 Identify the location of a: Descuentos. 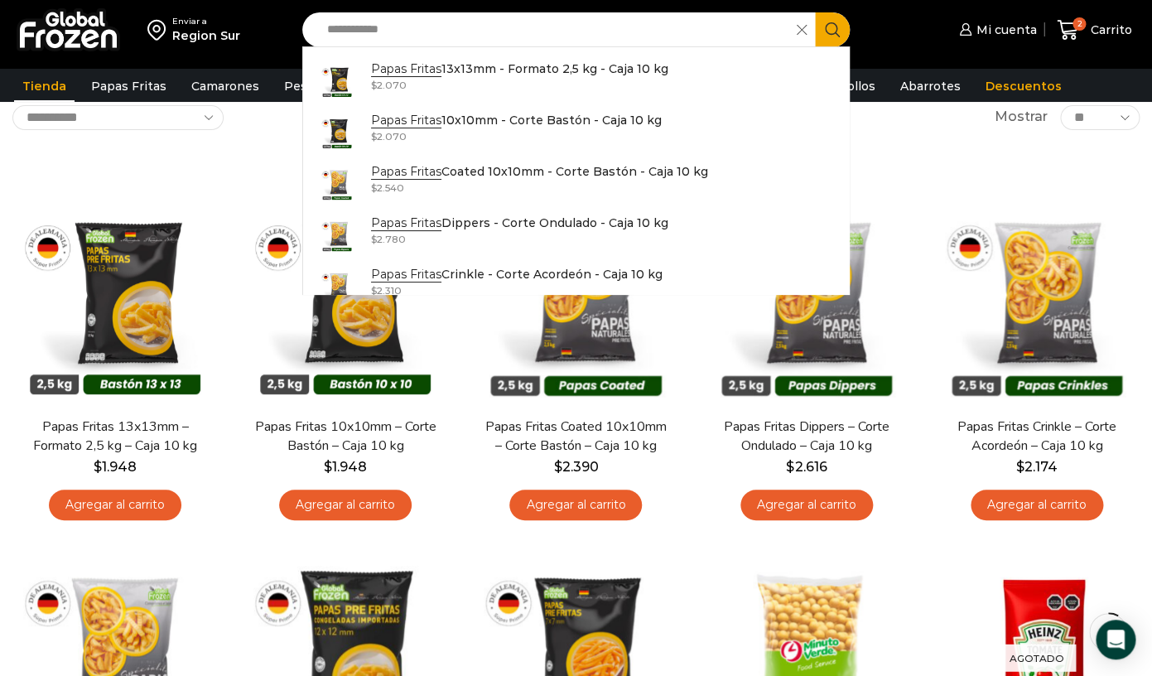
(1024, 86).